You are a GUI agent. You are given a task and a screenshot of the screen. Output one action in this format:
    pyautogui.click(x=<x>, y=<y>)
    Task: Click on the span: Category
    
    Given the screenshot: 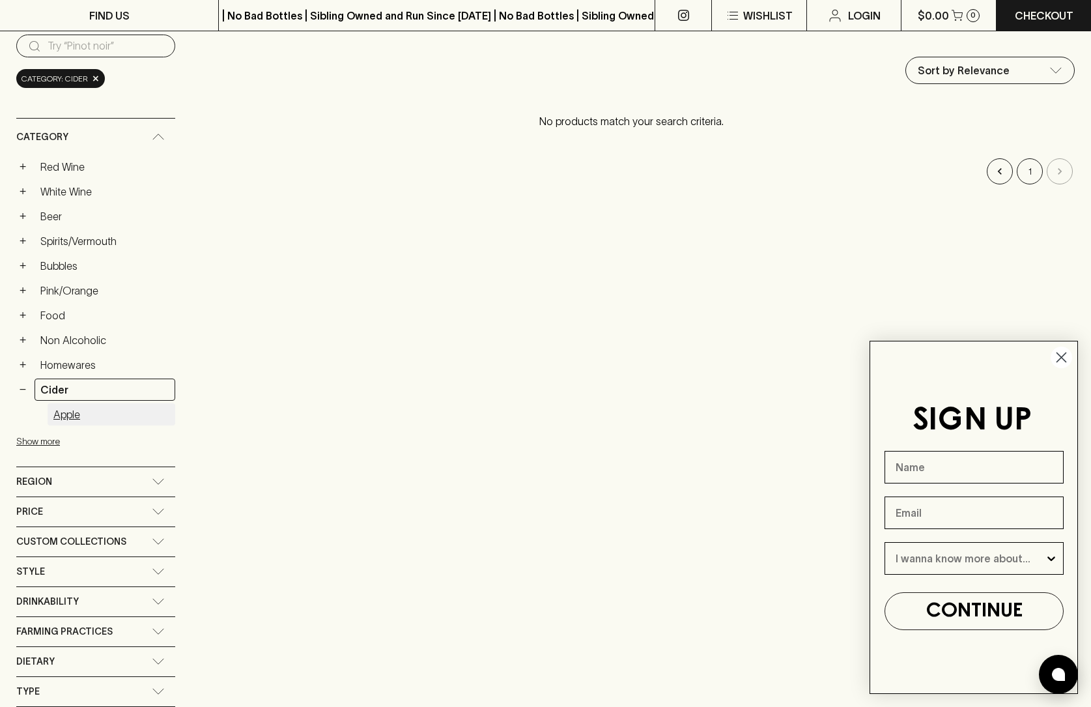 What is the action you would take?
    pyautogui.click(x=42, y=137)
    